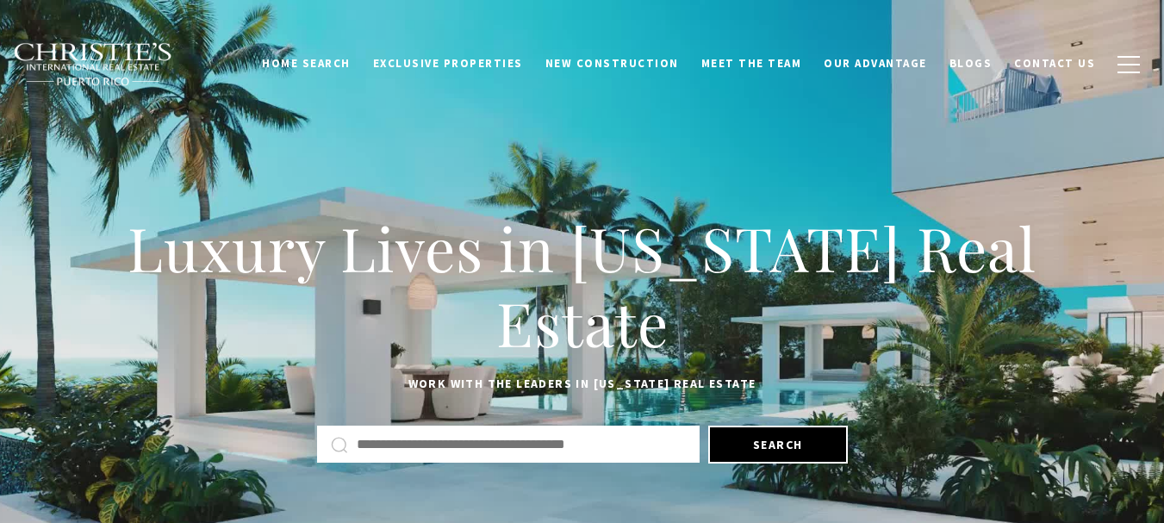  Describe the element at coordinates (612, 63) in the screenshot. I see `span: New Construction` at that location.